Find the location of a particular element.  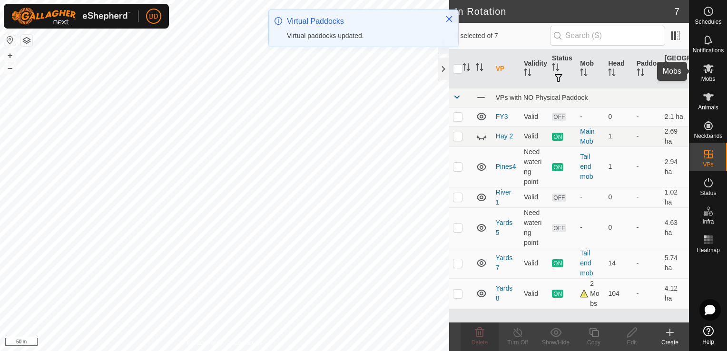

td: 1.02 ha is located at coordinates (675, 197).